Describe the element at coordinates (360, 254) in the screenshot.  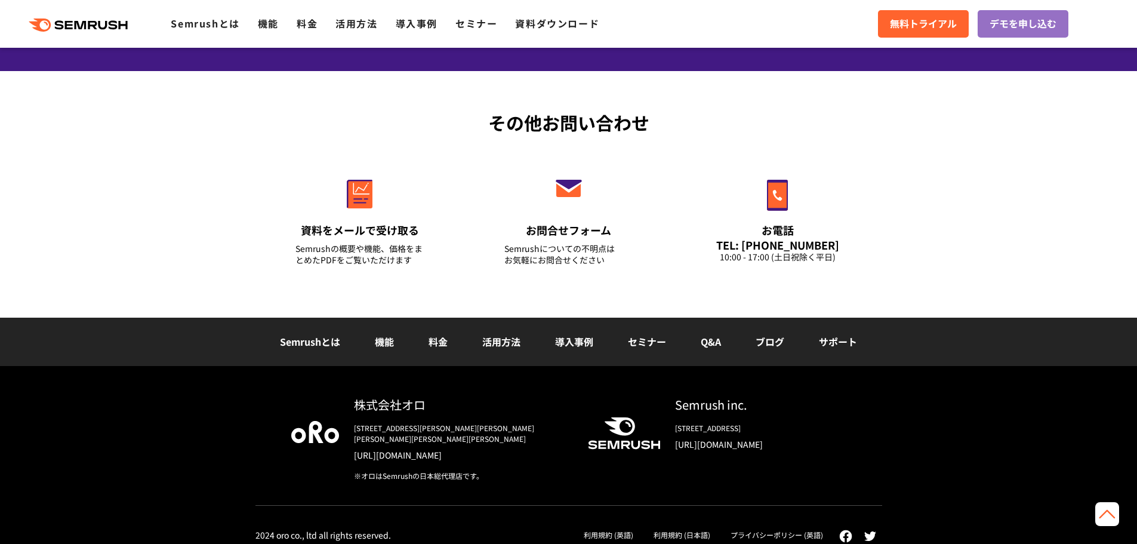
I see `div: Semrushの概要や機能、価格をまとめたPDFをご覧いただけます` at that location.